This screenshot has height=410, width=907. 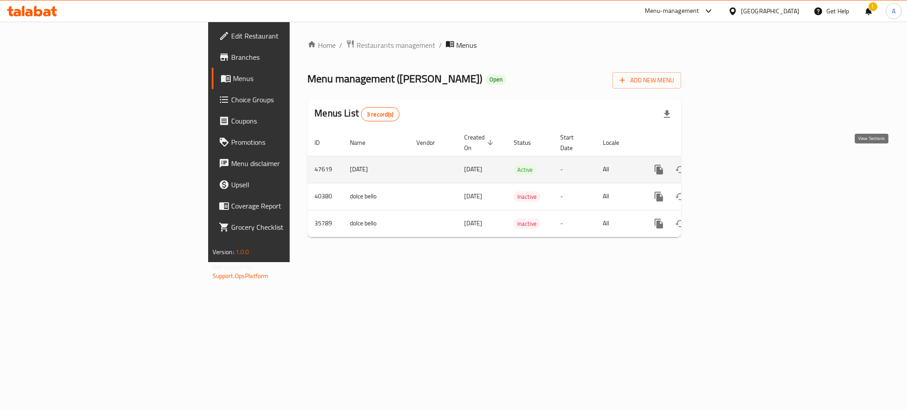 What do you see at coordinates (240, 276) in the screenshot?
I see `a: Support.OpsPlatform` at bounding box center [240, 276].